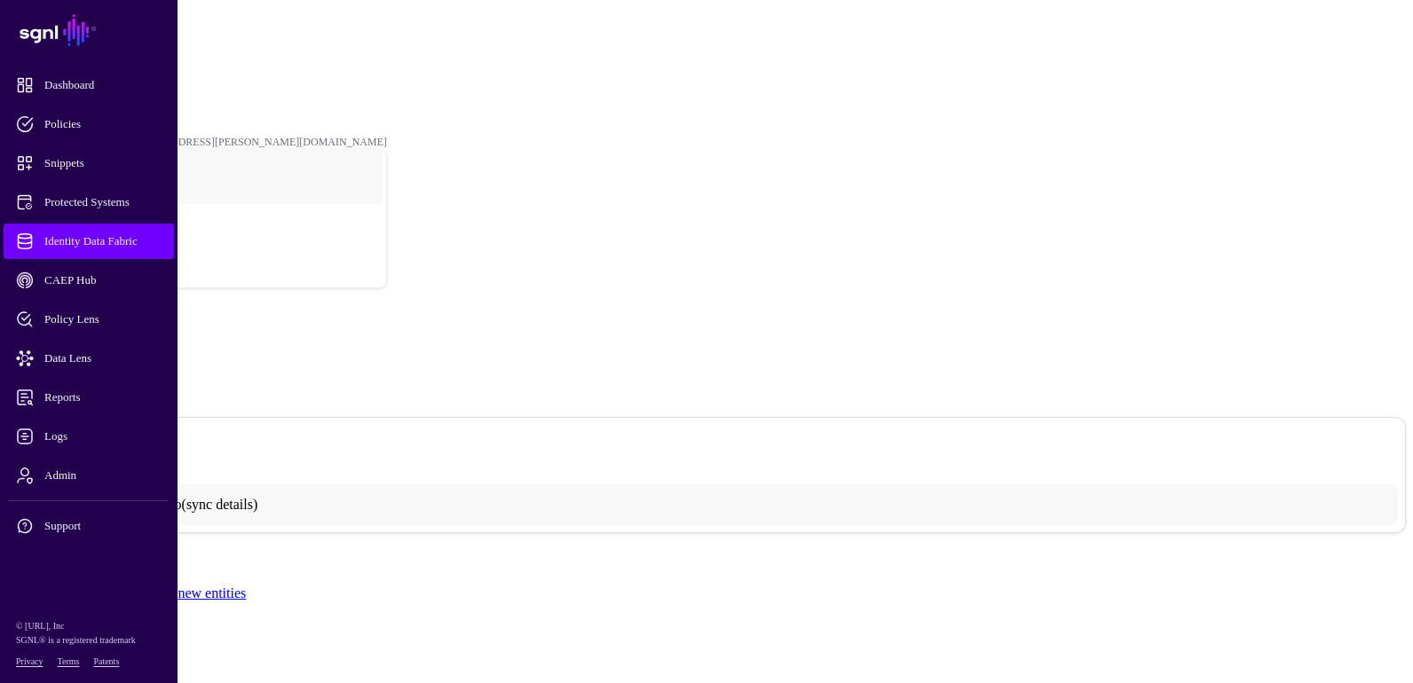  Describe the element at coordinates (89, 280) in the screenshot. I see `a: CAEP Hub` at that location.